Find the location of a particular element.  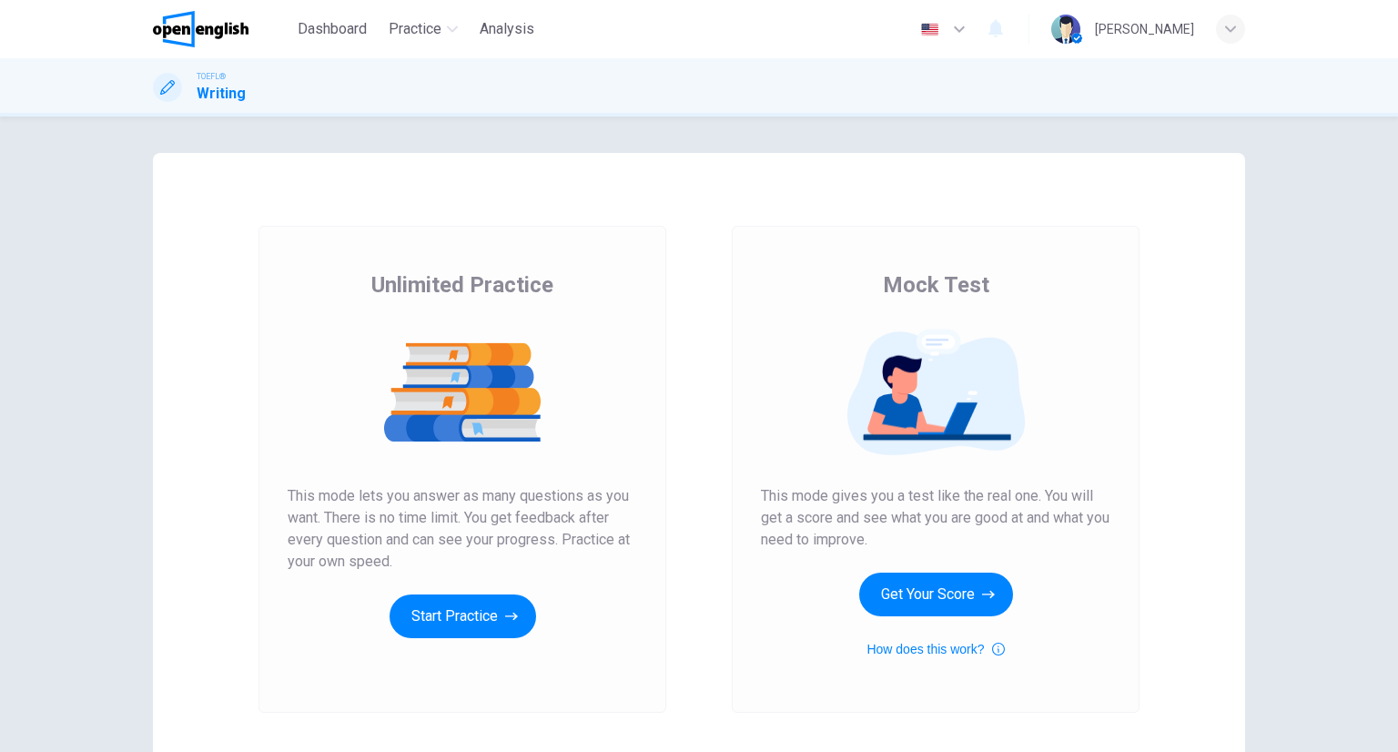

a: OpenEnglish logo is located at coordinates (221, 29).